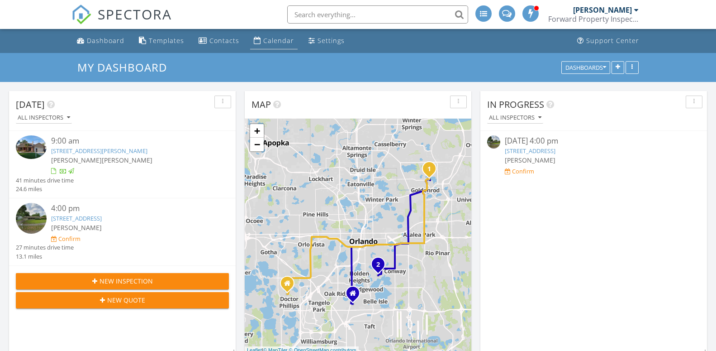 The image size is (716, 351). Describe the element at coordinates (126, 299) in the screenshot. I see `span: New Quote` at that location.